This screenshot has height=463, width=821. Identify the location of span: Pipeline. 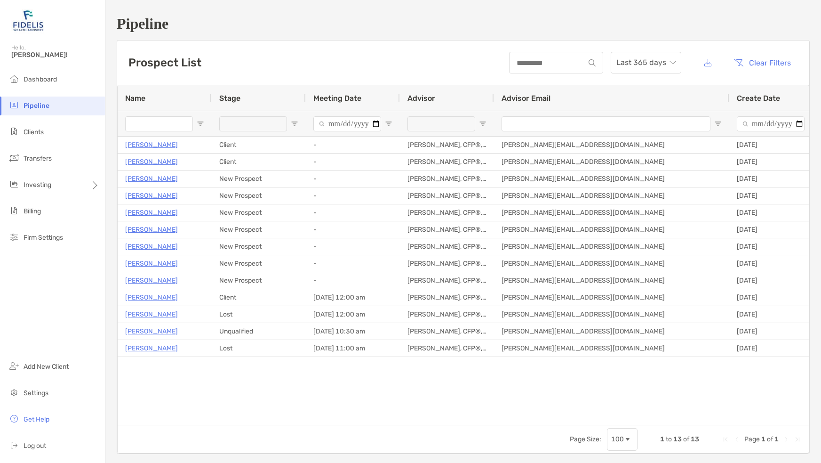
(36, 105).